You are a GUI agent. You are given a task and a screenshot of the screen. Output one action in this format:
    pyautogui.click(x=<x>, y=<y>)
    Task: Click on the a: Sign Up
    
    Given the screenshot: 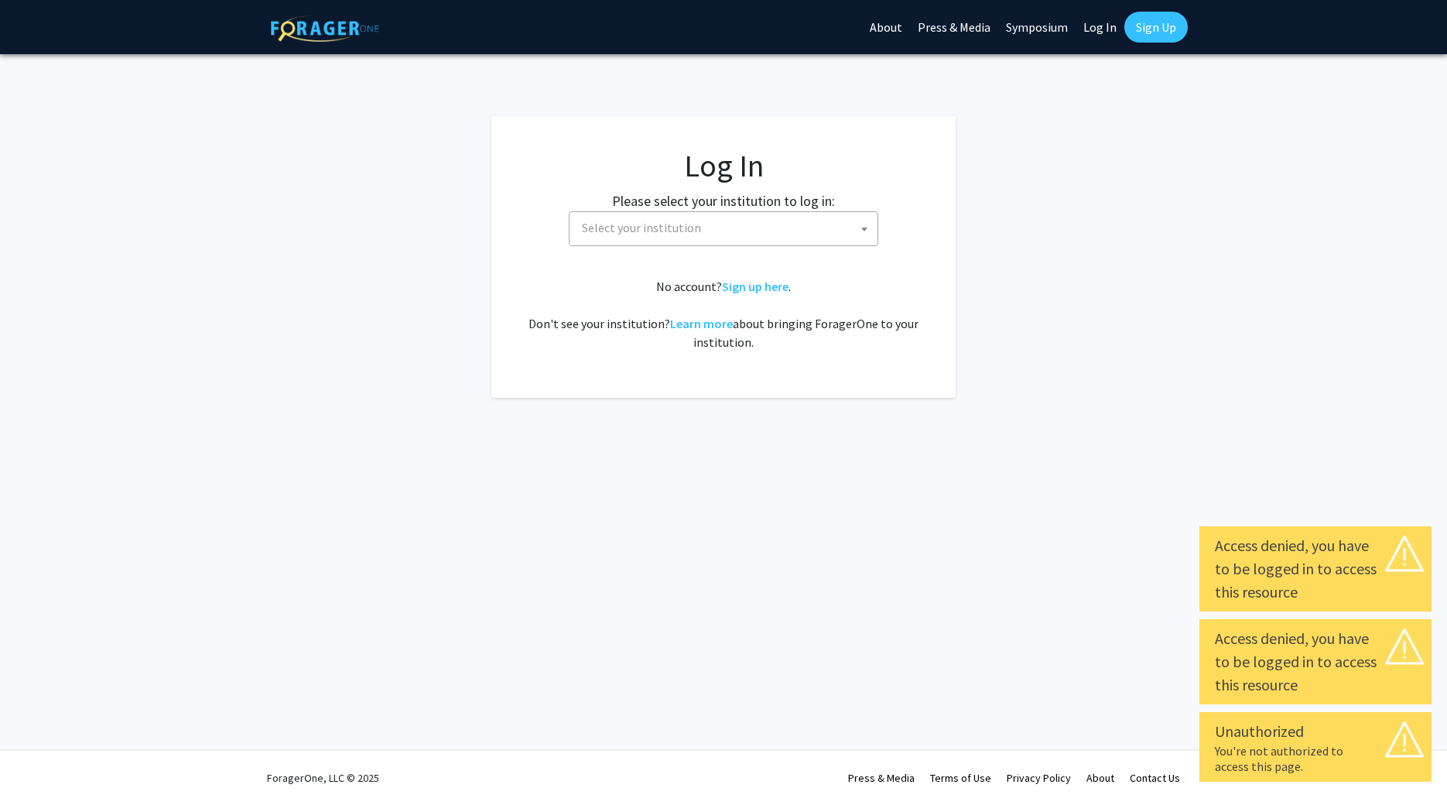 What is the action you would take?
    pyautogui.click(x=1156, y=27)
    